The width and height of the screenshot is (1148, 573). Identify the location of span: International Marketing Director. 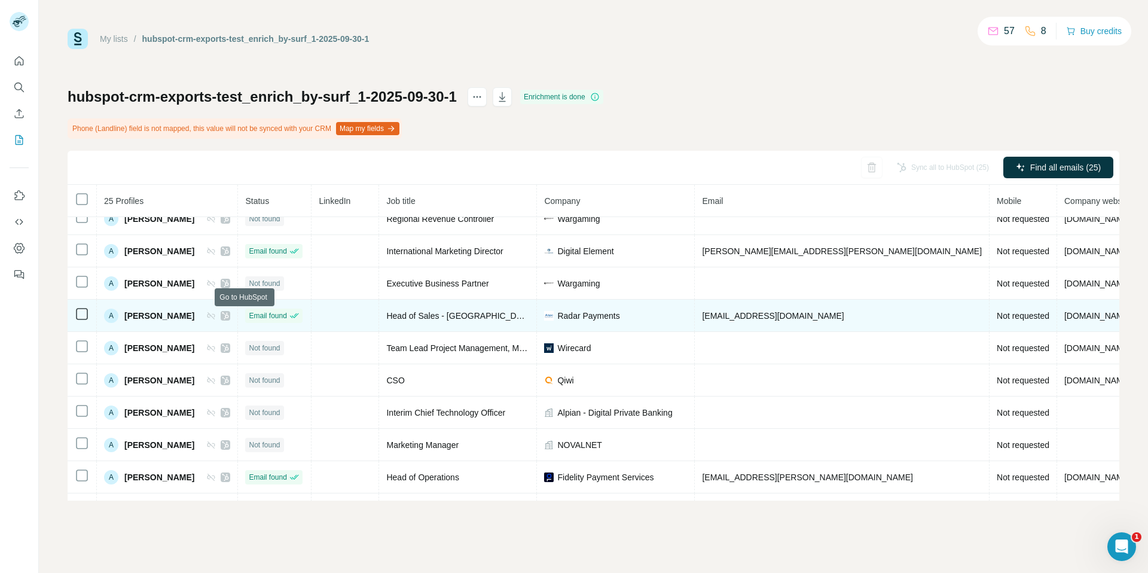
(444, 251).